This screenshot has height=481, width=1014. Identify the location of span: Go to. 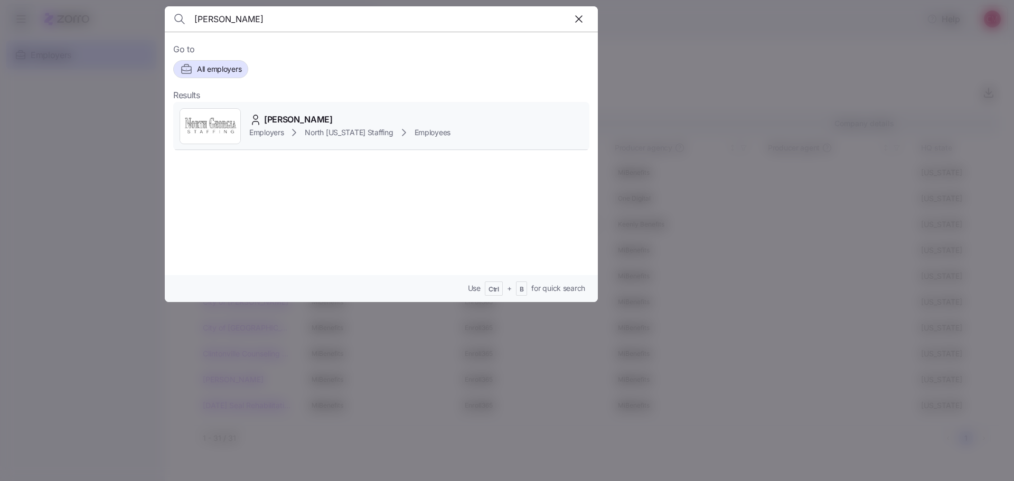
(381, 49).